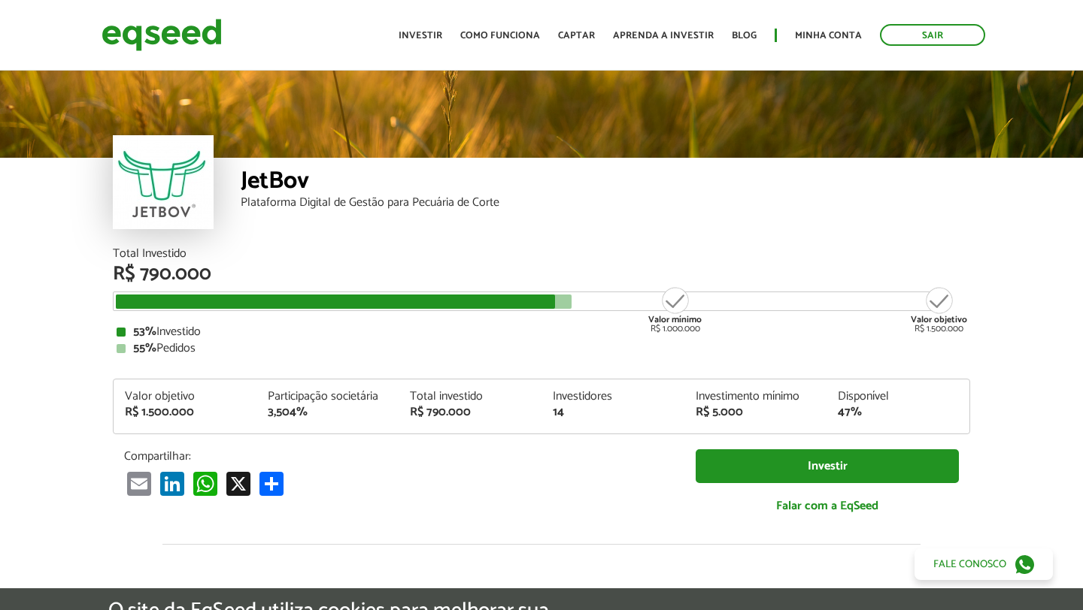  What do you see at coordinates (898, 413) in the screenshot?
I see `div: 47%` at bounding box center [898, 413].